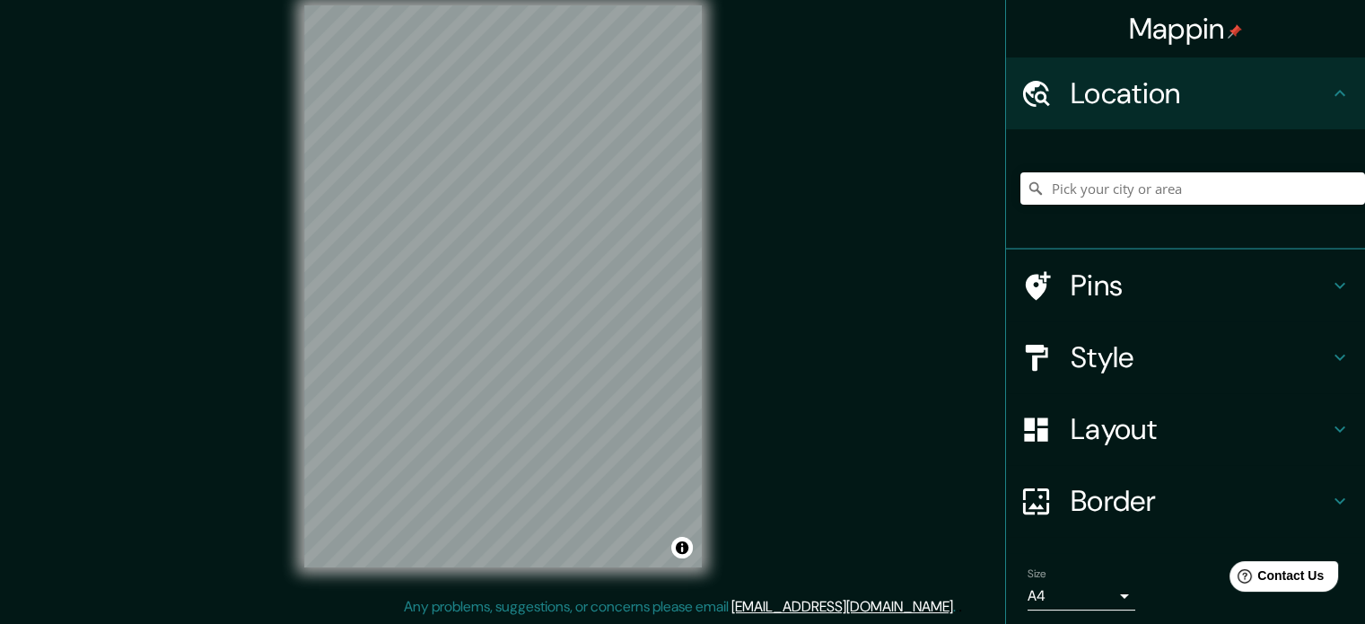 The width and height of the screenshot is (1365, 624). Describe the element at coordinates (1200, 285) in the screenshot. I see `h4: Pins` at that location.